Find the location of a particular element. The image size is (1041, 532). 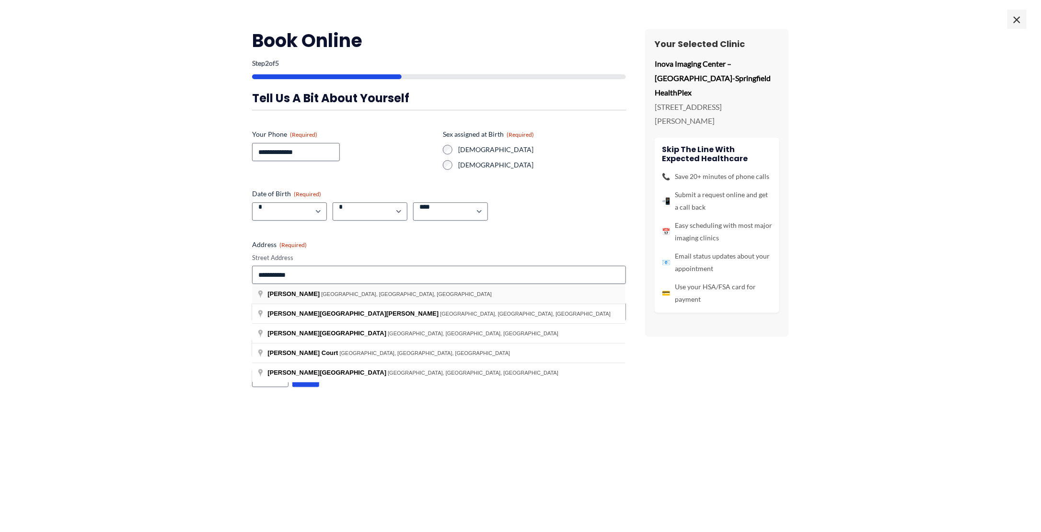

li: Submit a request online and get a call back is located at coordinates (717, 201).